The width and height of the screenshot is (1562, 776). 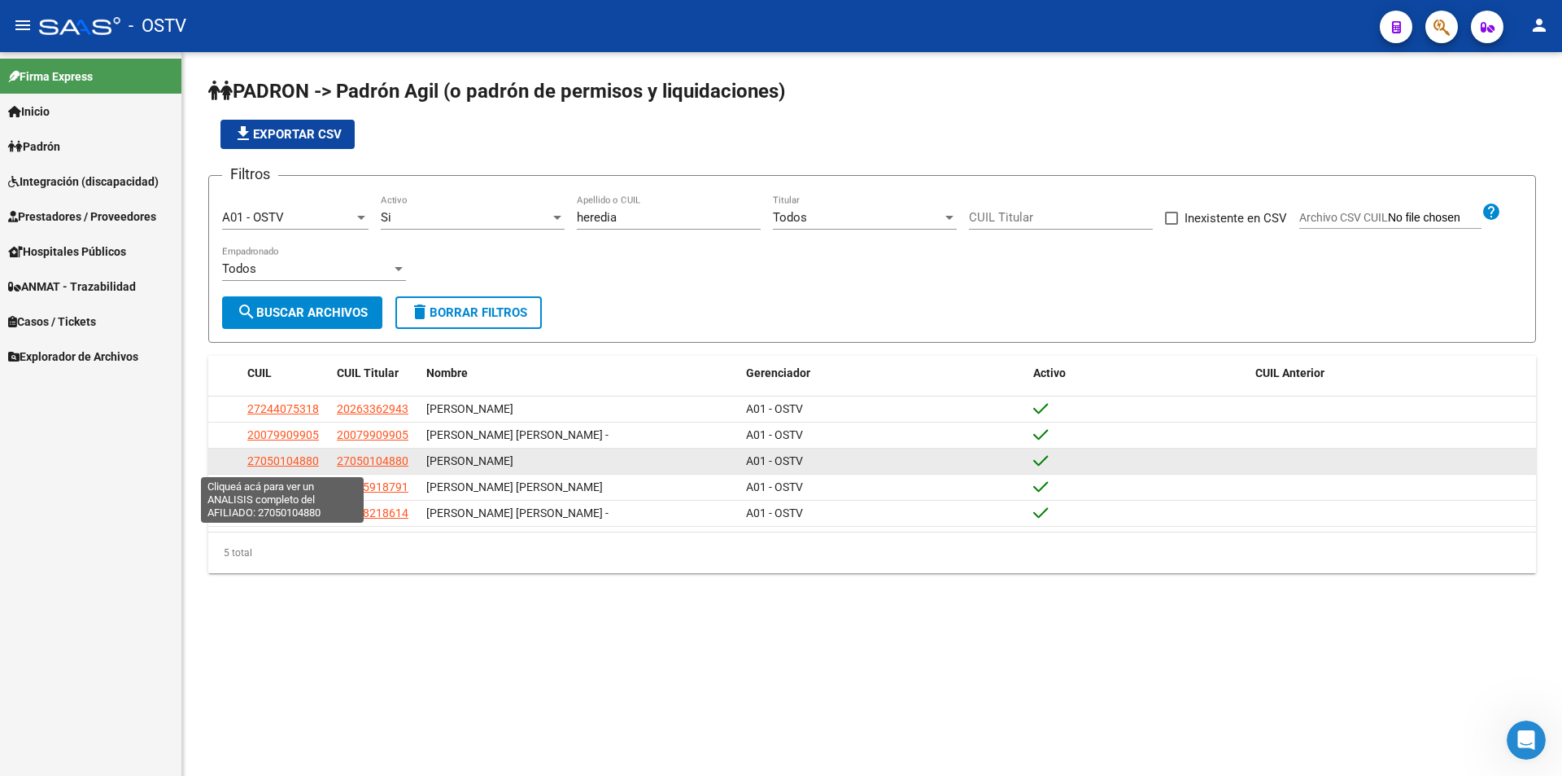 I want to click on span: Padrón, so click(x=34, y=146).